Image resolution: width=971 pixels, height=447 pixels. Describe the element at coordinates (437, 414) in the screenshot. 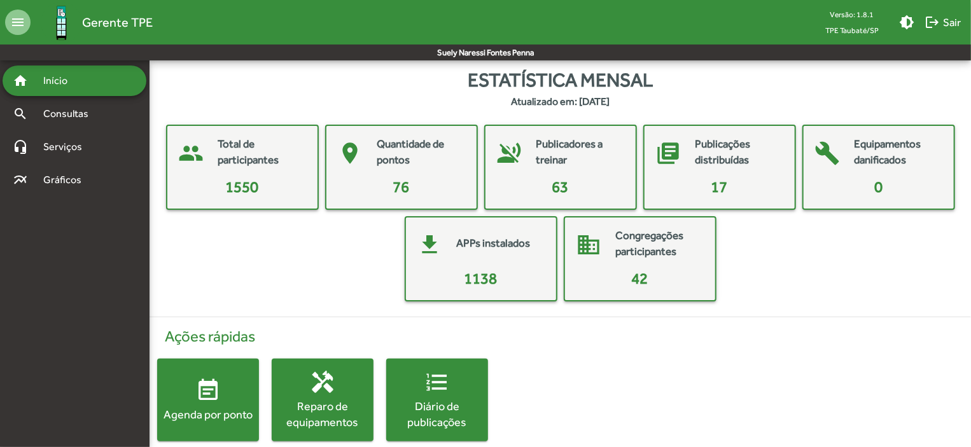

I see `div: Diário de publicações` at that location.